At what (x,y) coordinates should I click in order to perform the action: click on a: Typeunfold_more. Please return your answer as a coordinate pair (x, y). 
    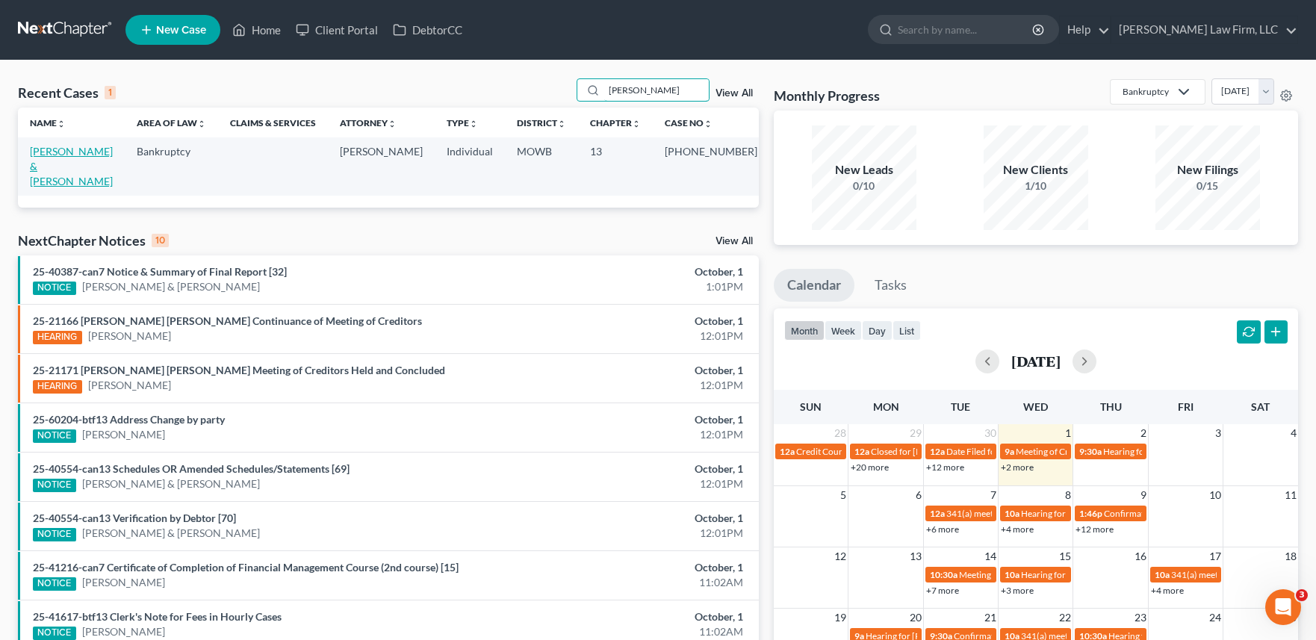
    Looking at the image, I should click on (462, 123).